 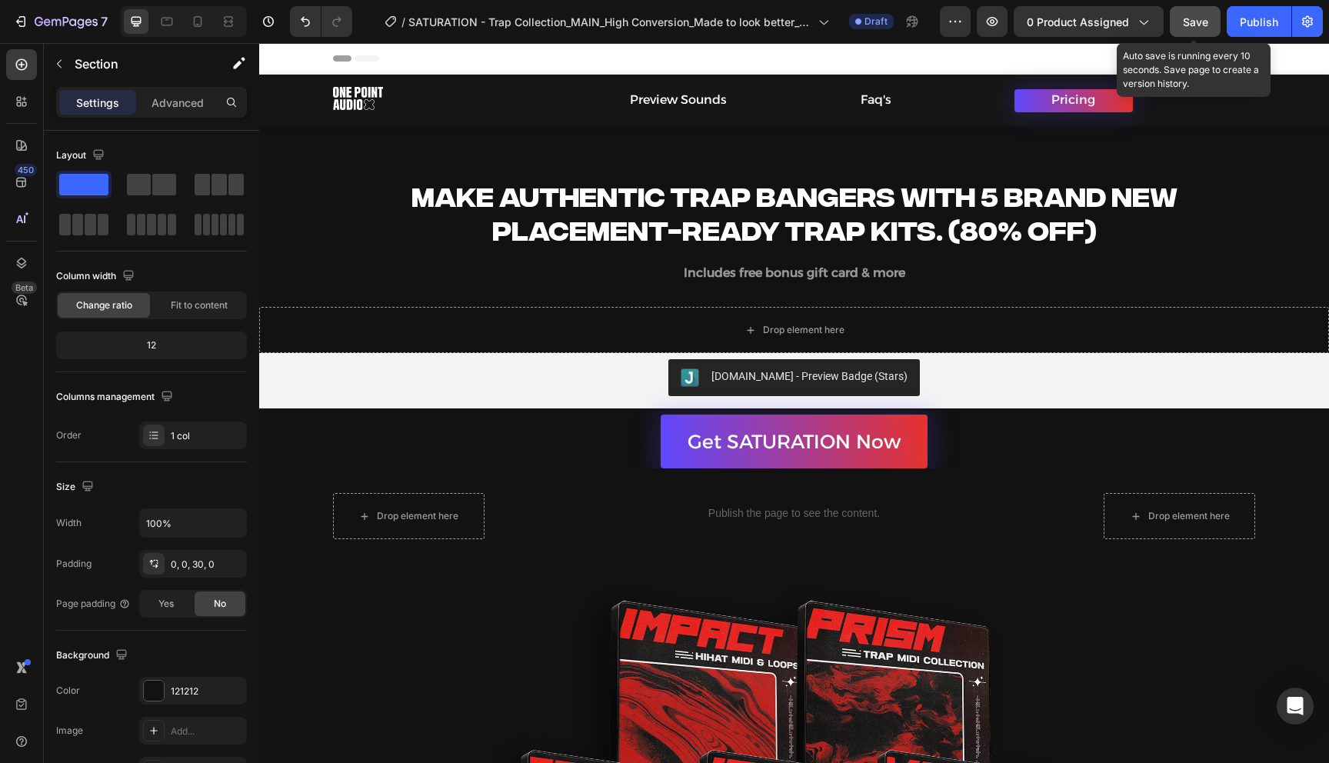 I want to click on p: Publish the page to see the content., so click(x=535, y=470).